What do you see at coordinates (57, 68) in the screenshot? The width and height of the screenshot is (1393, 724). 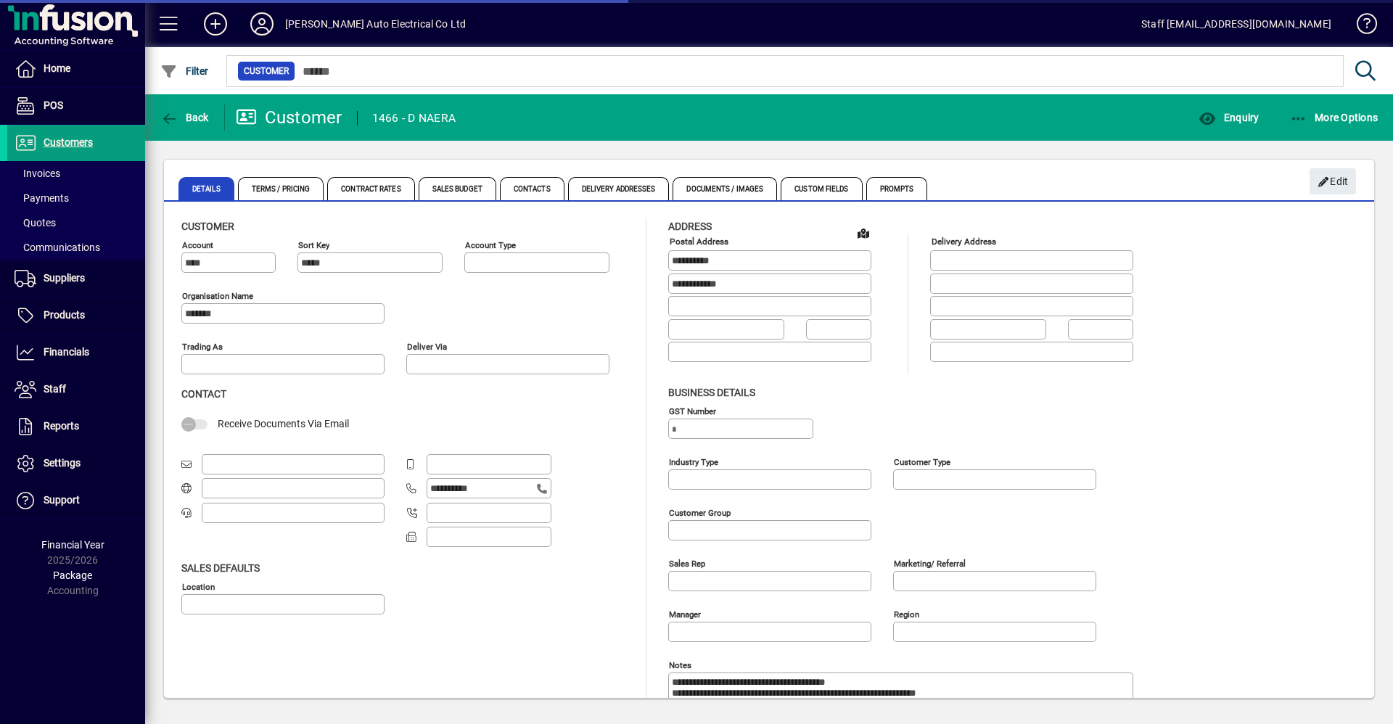 I see `span: Home` at bounding box center [57, 68].